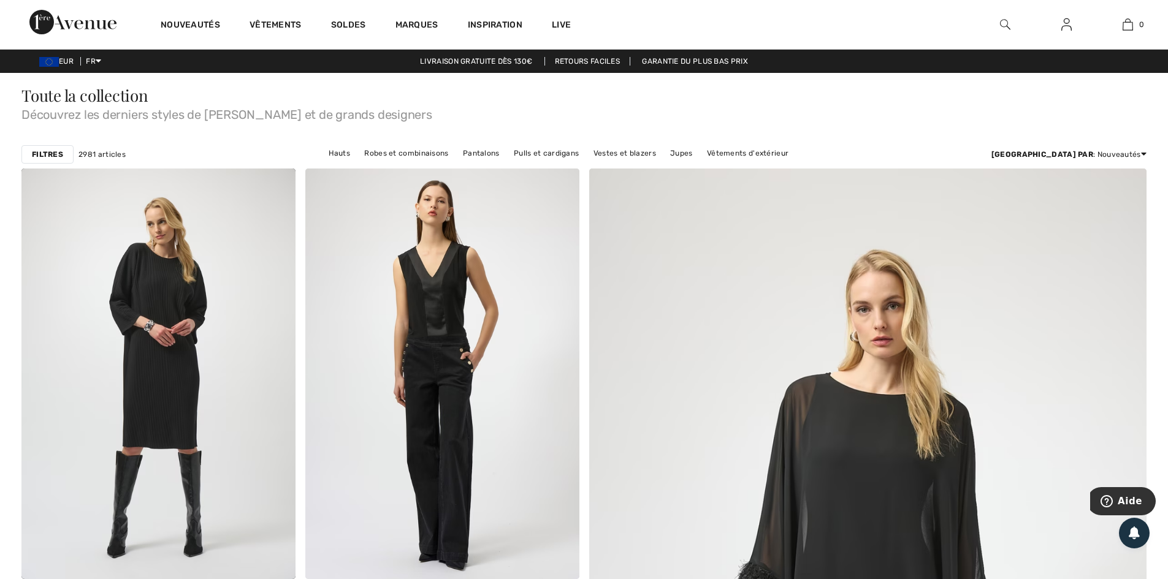 The height and width of the screenshot is (579, 1168). I want to click on img: recherche, so click(1005, 25).